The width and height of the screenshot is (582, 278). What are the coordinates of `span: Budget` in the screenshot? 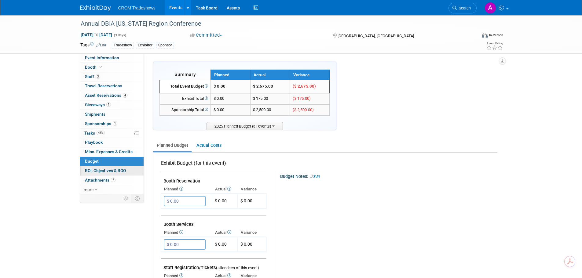 It's located at (92, 161).